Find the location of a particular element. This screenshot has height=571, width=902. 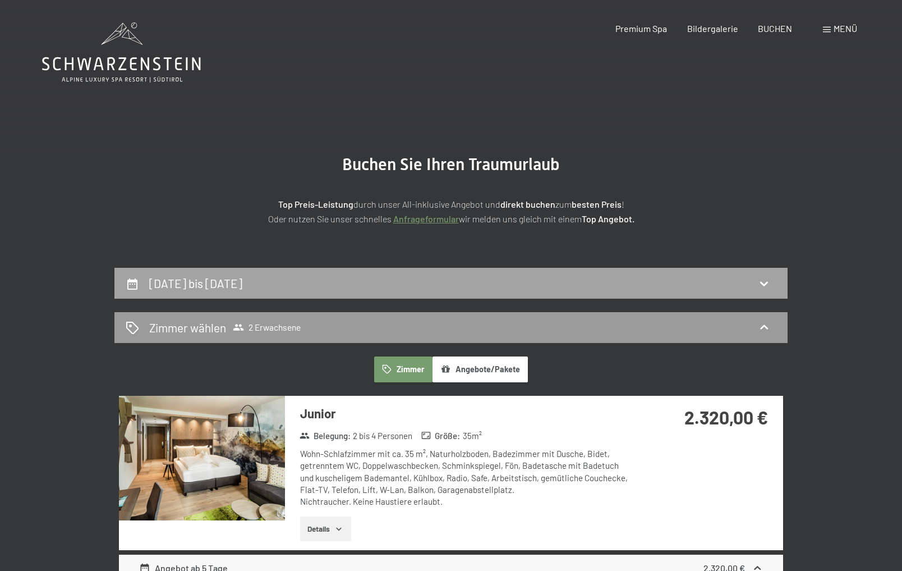

span: 2 Erwachsene is located at coordinates (267, 327).